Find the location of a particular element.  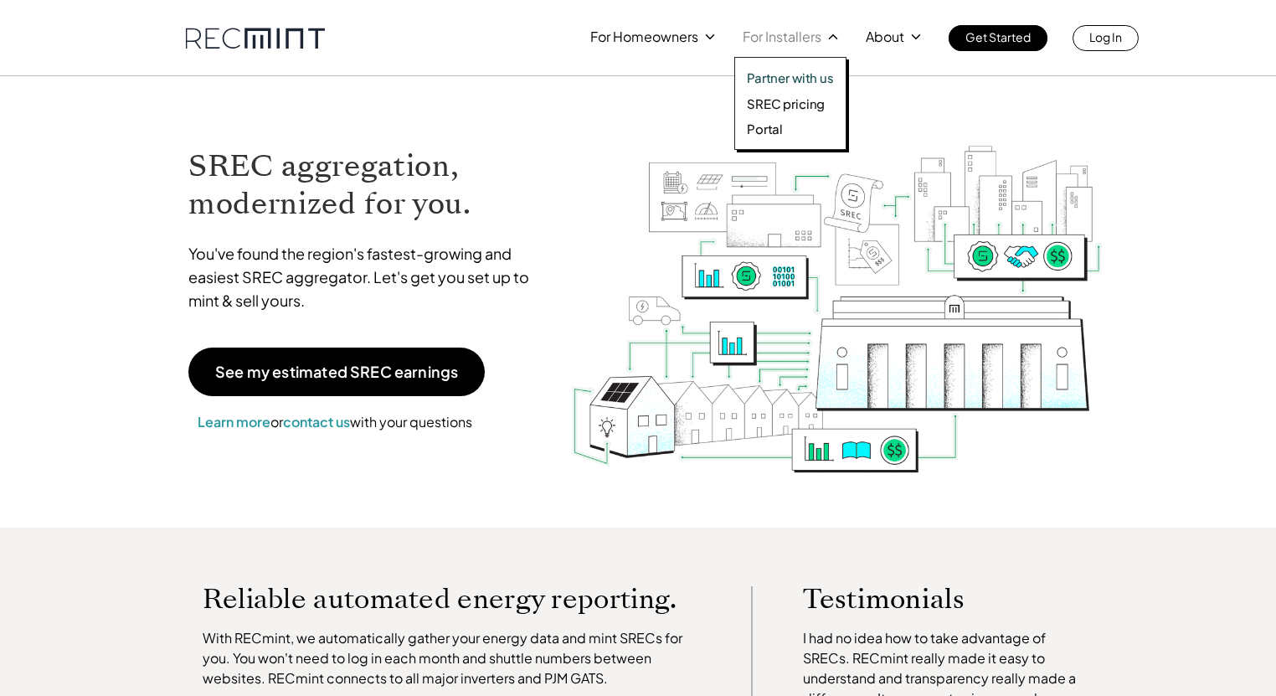

p: or with your questions is located at coordinates (335, 422).